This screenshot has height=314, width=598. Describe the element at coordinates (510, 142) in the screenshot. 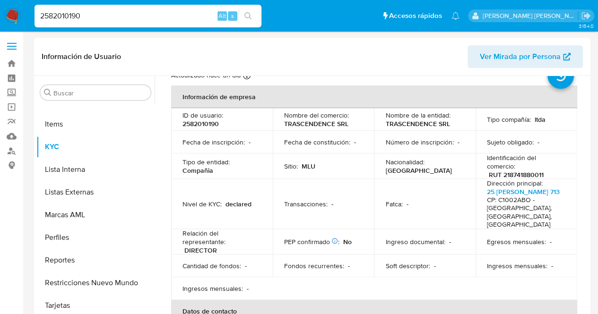

I see `p: Sujeto obligado :` at that location.